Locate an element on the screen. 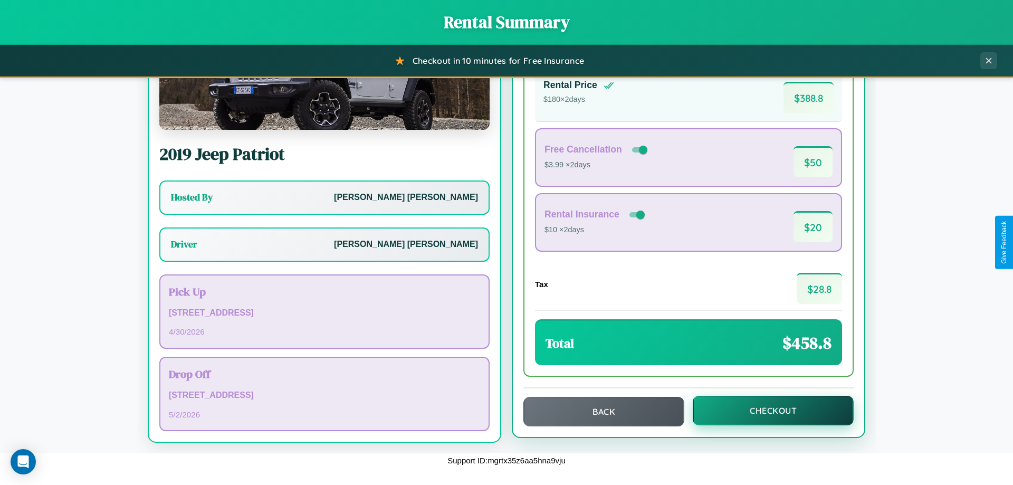 The height and width of the screenshot is (485, 1013). p: 5 / 2 / 2026 is located at coordinates (324, 414).